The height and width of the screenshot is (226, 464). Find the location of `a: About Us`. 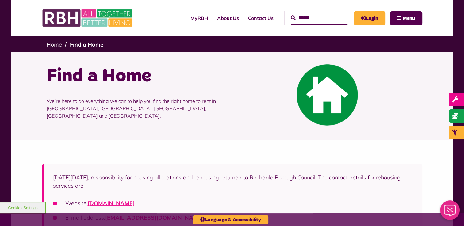

a: About Us is located at coordinates (228, 18).